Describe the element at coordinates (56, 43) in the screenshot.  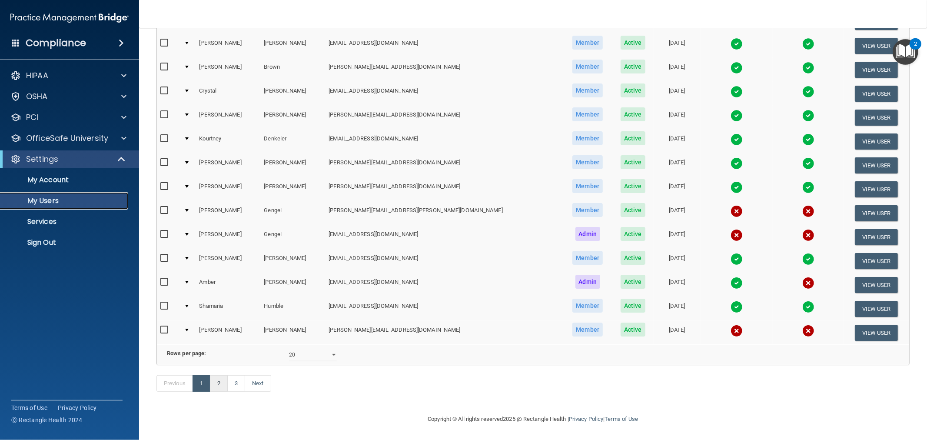
I see `h4: Compliance` at that location.